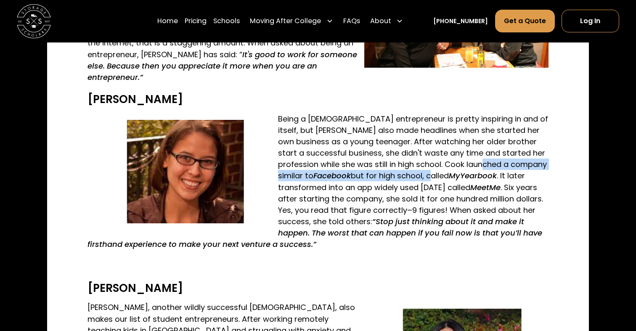 The width and height of the screenshot is (636, 331). I want to click on em: It's good to work for someone else. Because then you appreciate it more when you are an entrepren..., so click(222, 66).